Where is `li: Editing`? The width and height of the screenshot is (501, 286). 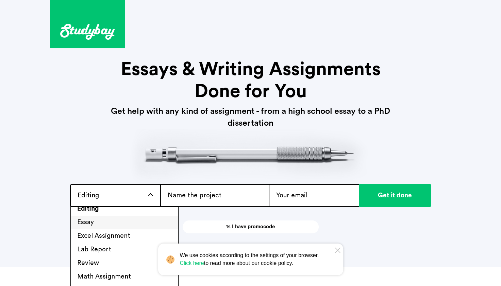
li: Editing is located at coordinates (125, 209).